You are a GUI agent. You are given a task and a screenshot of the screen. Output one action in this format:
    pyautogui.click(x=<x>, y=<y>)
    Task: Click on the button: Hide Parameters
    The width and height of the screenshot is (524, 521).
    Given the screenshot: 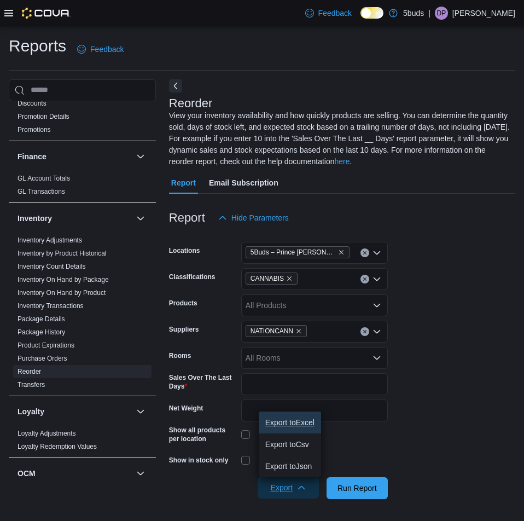 What is the action you would take?
    pyautogui.click(x=253, y=218)
    